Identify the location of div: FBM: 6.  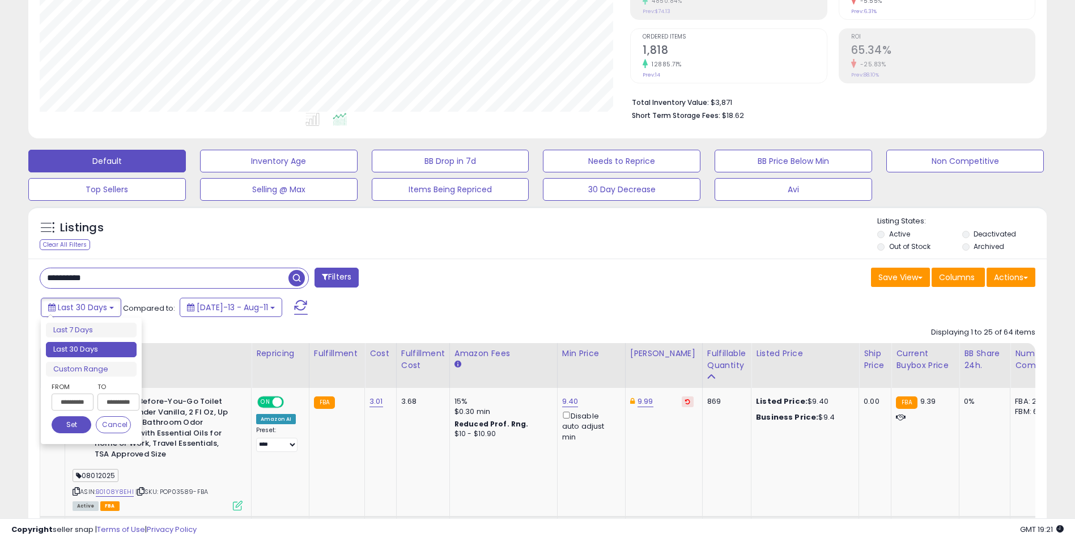
(1034, 411).